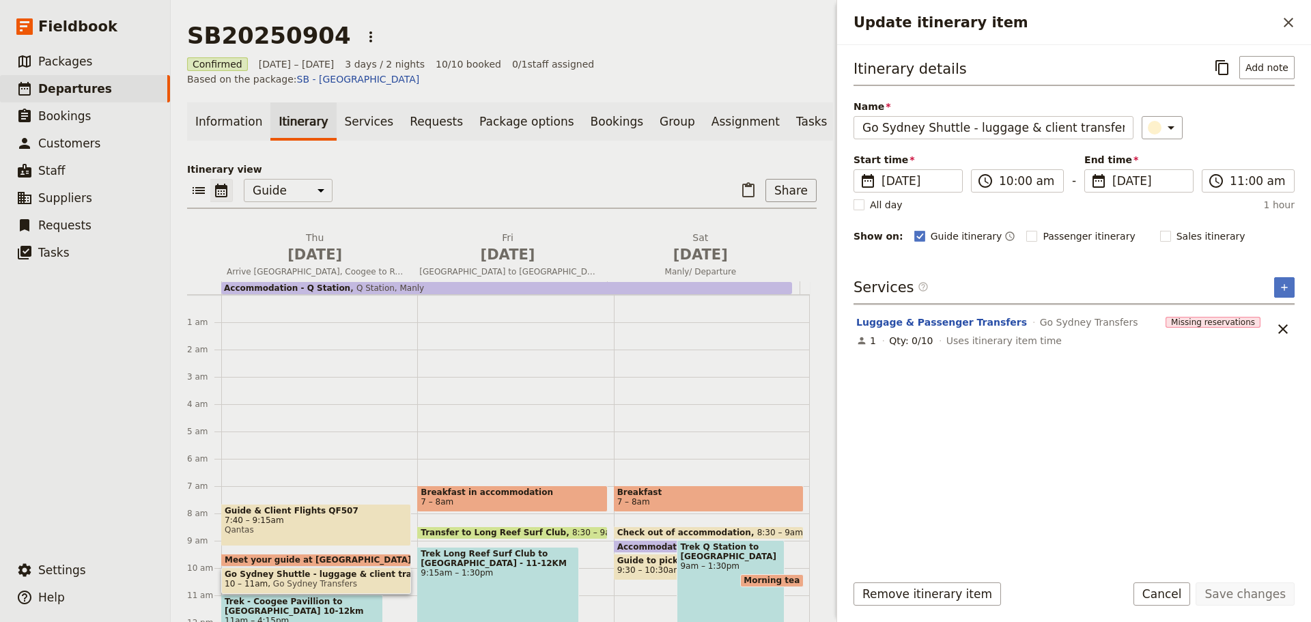  Describe the element at coordinates (1283, 329) in the screenshot. I see `span: Unlink service` at that location.